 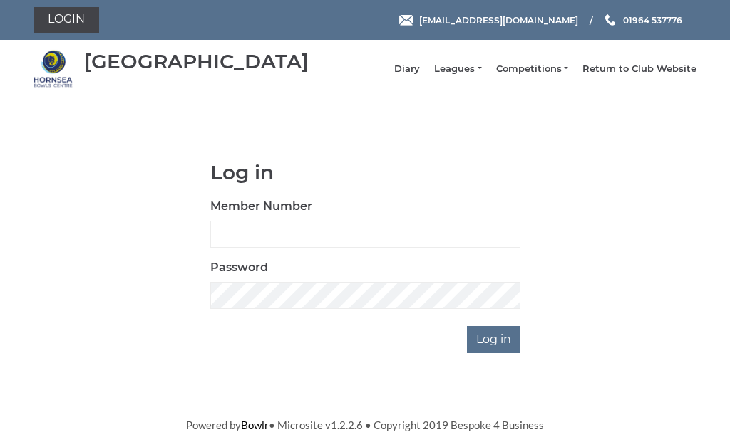 I want to click on h1: Log in, so click(x=365, y=172).